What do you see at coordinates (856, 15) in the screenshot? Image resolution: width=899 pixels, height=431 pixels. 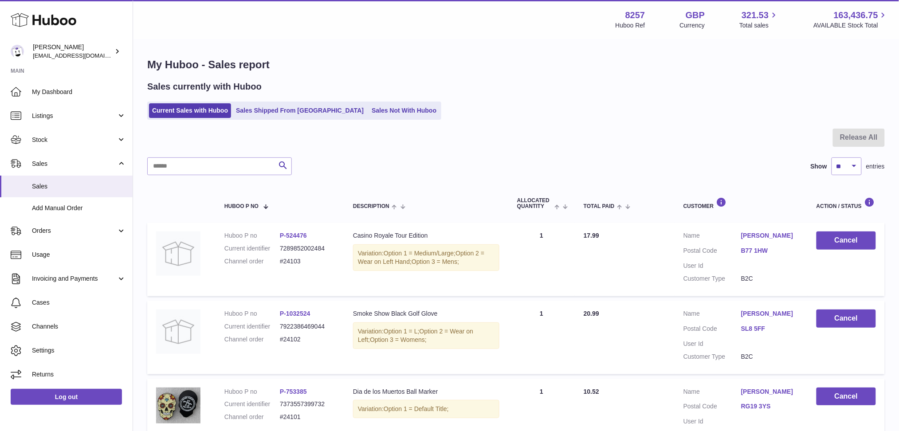 I see `span: 163,436.75` at bounding box center [856, 15].